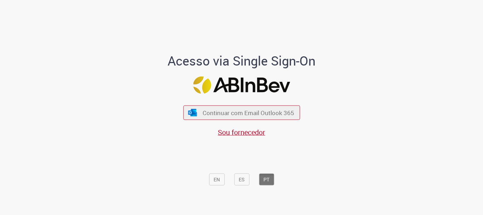 Image resolution: width=483 pixels, height=215 pixels. I want to click on button: ES, so click(242, 179).